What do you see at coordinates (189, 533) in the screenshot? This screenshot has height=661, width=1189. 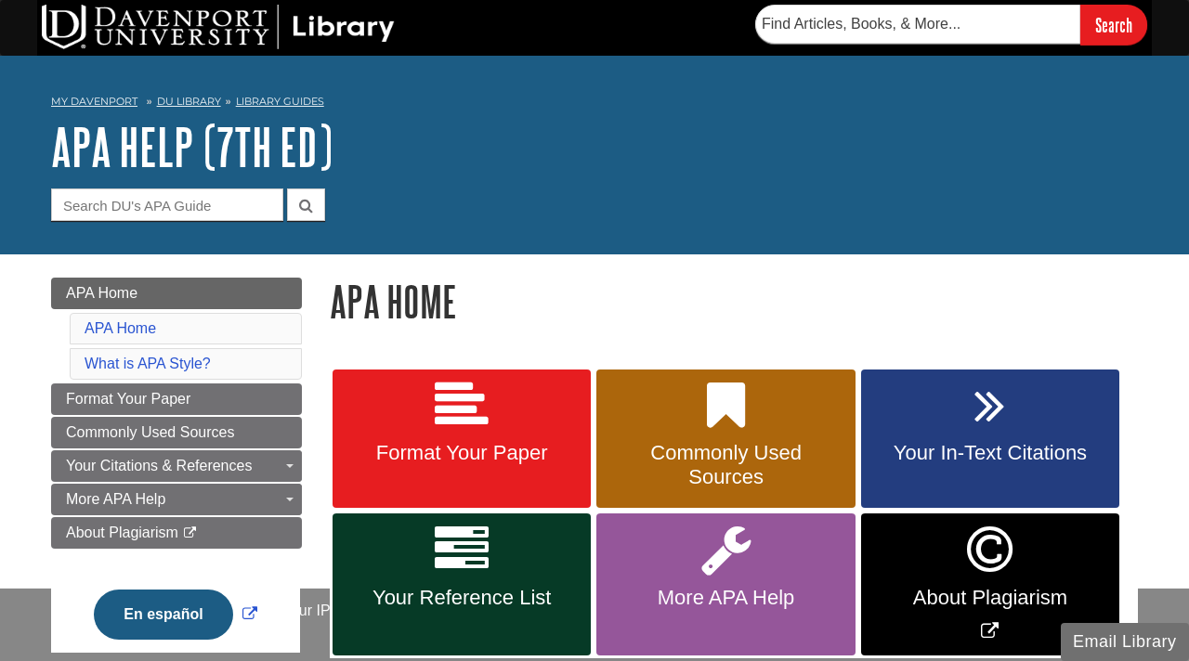 I see `i: This link opens in a new window` at bounding box center [189, 533].